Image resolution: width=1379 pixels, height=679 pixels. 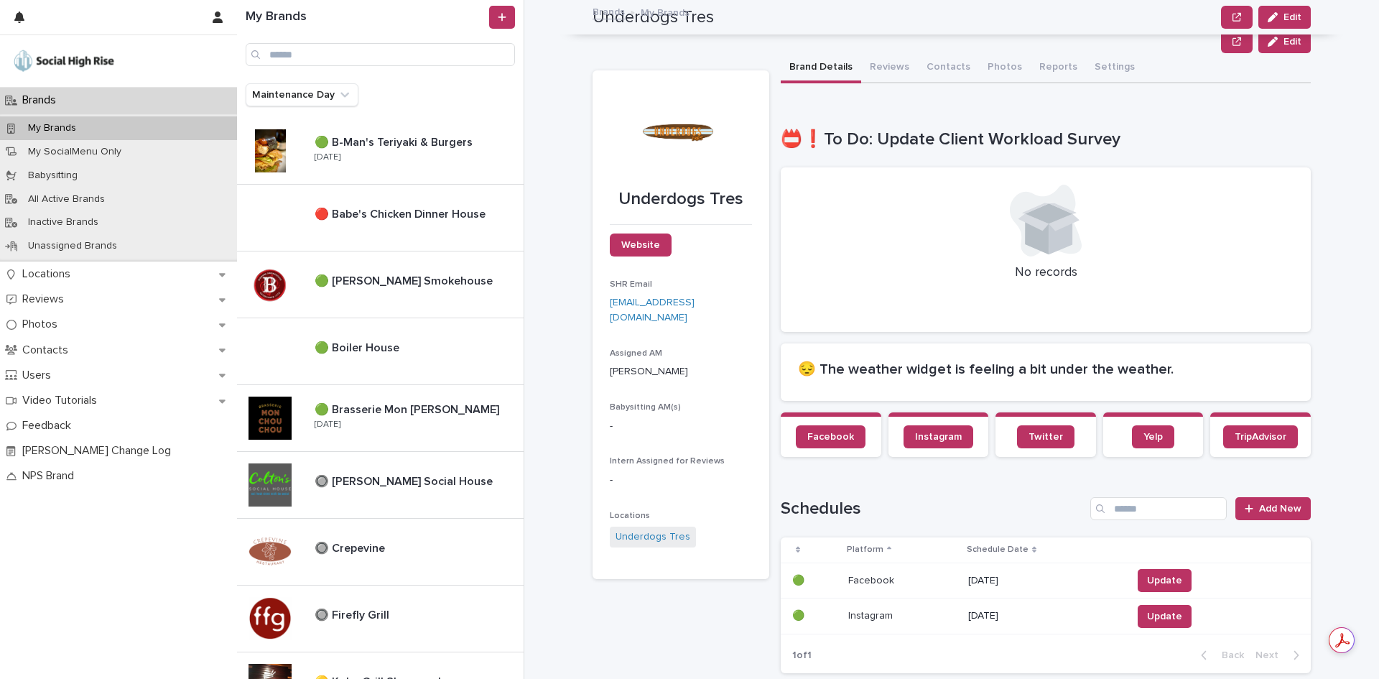 I want to click on p: 🟢 Boiler House, so click(x=358, y=346).